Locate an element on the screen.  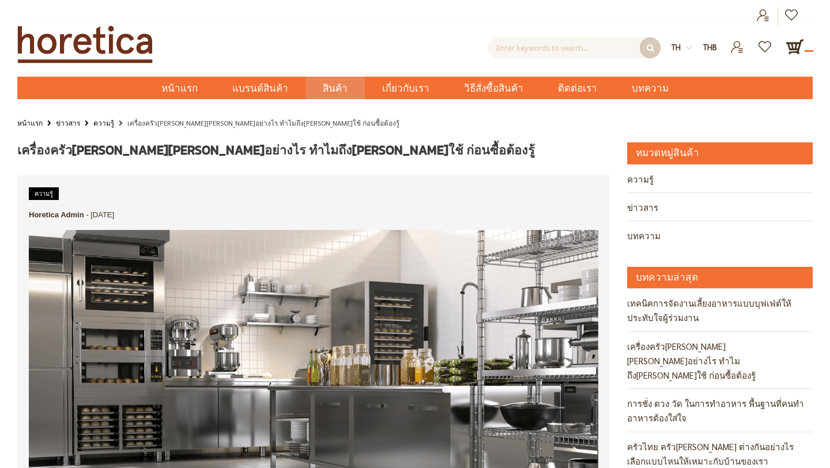
a: แบรนด์สินค้า is located at coordinates (260, 88).